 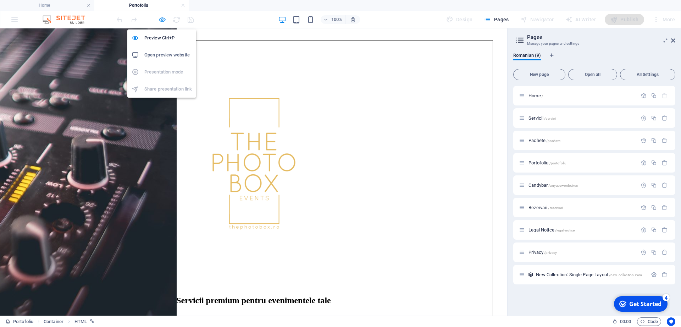 What do you see at coordinates (593, 74) in the screenshot?
I see `span: Open all` at bounding box center [593, 74].